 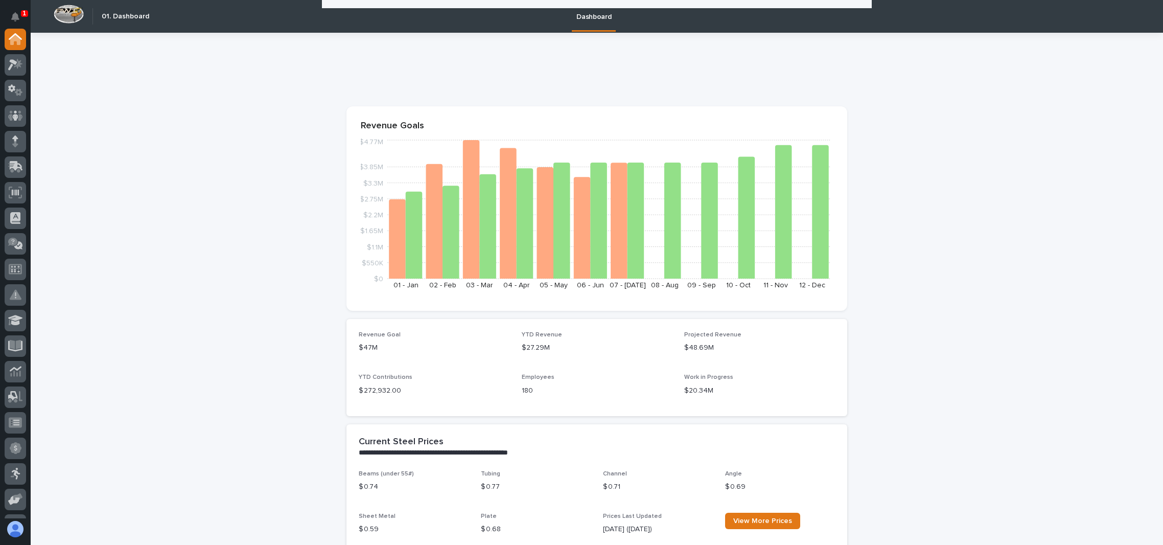 What do you see at coordinates (406, 285) in the screenshot?
I see `text: 01 - Jan` at bounding box center [406, 285].